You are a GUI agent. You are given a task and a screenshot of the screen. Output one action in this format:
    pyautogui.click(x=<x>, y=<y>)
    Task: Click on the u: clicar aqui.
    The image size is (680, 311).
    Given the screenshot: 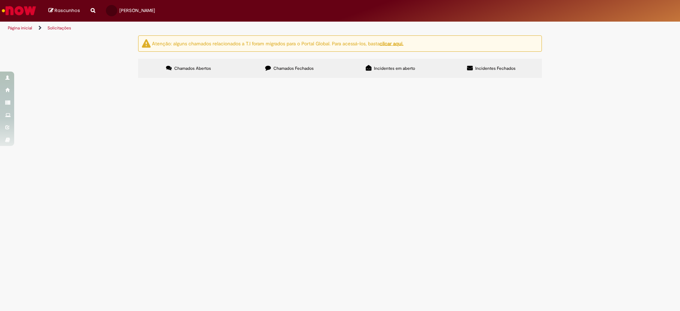 What is the action you would take?
    pyautogui.click(x=392, y=43)
    